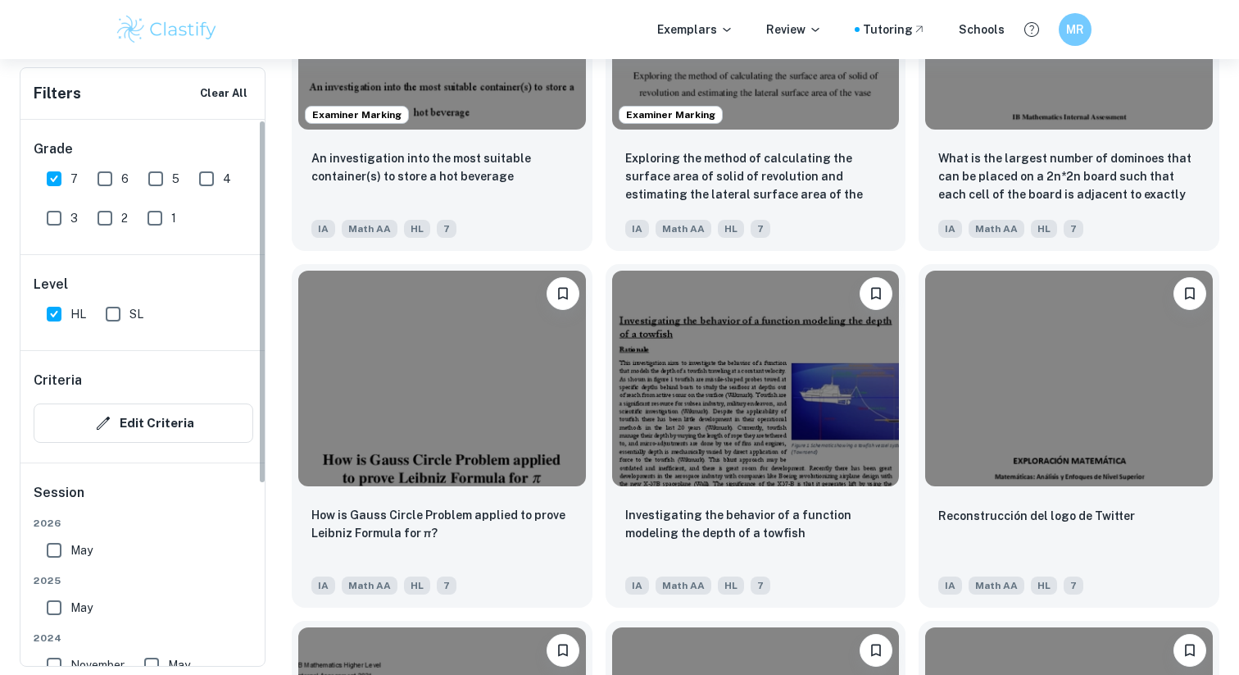 The image size is (1239, 675). I want to click on button: Help and Feedback, so click(1032, 30).